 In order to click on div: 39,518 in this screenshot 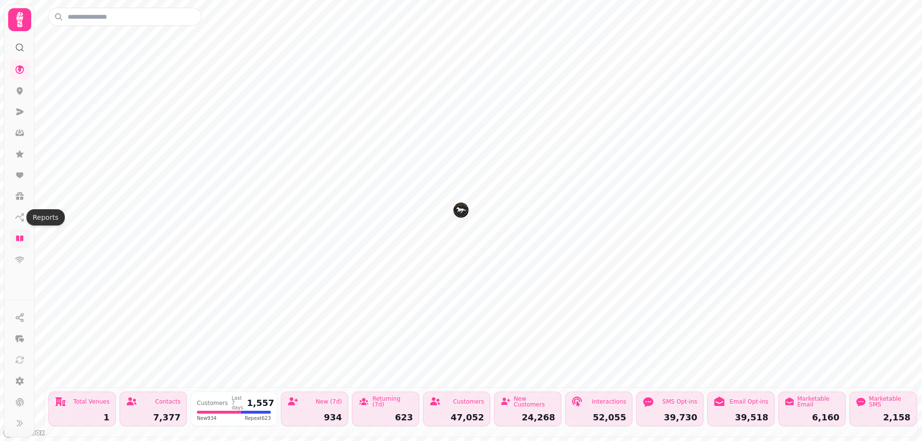, I will do `click(741, 418)`.